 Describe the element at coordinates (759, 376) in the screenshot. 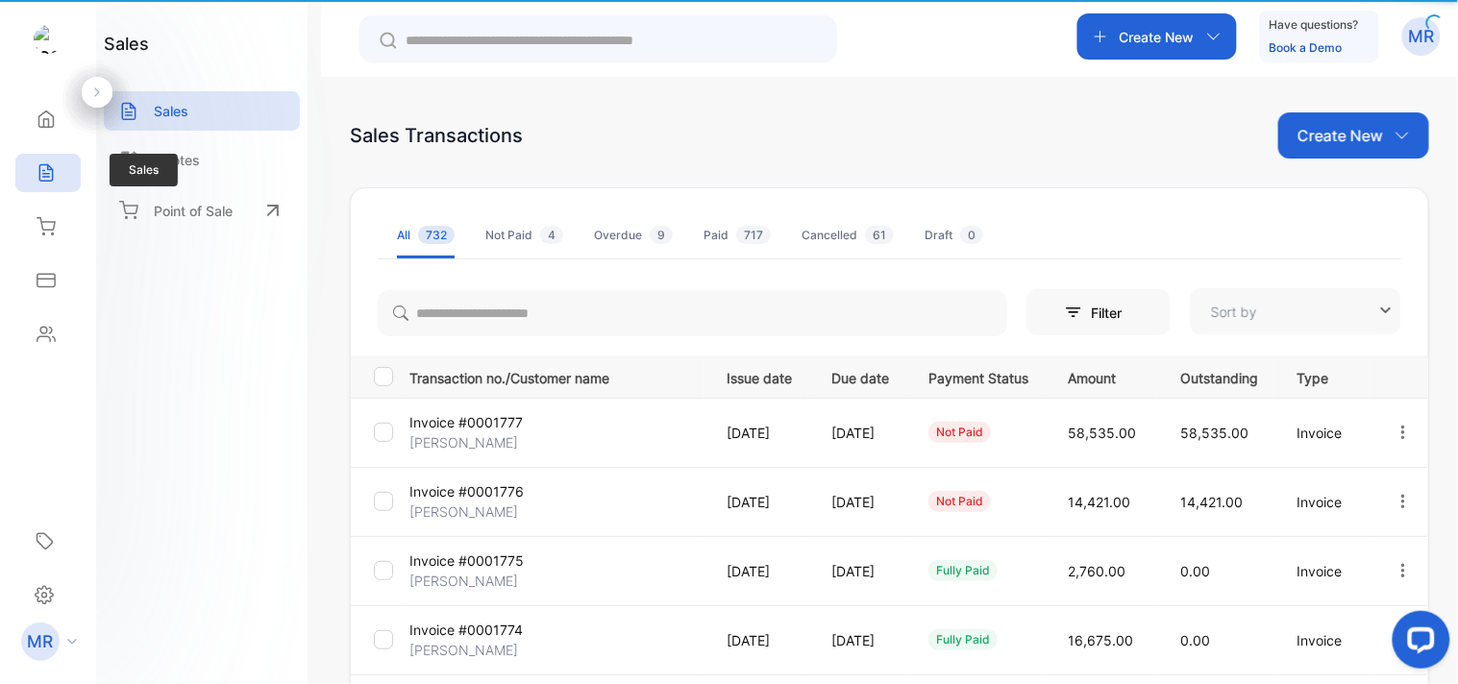

I see `p: Issue date` at that location.